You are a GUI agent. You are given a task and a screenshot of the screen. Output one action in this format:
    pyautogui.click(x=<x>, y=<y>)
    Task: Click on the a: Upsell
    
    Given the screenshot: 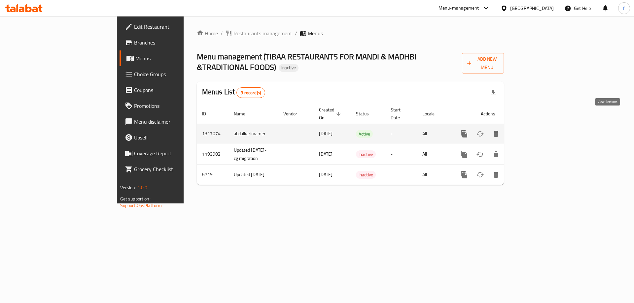 What is the action you would take?
    pyautogui.click(x=171, y=138)
    